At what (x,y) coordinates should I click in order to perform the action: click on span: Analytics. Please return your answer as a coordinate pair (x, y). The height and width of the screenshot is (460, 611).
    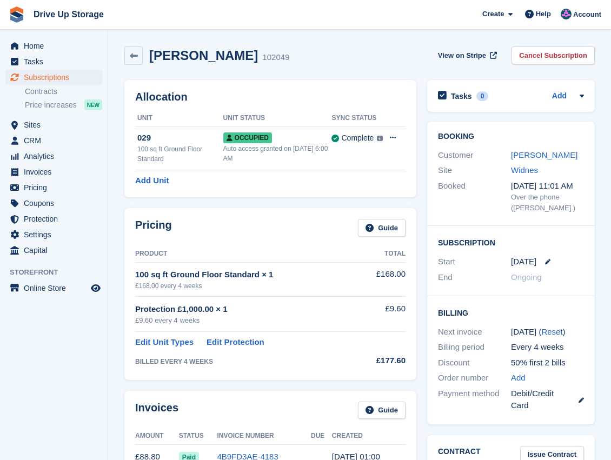
    Looking at the image, I should click on (56, 156).